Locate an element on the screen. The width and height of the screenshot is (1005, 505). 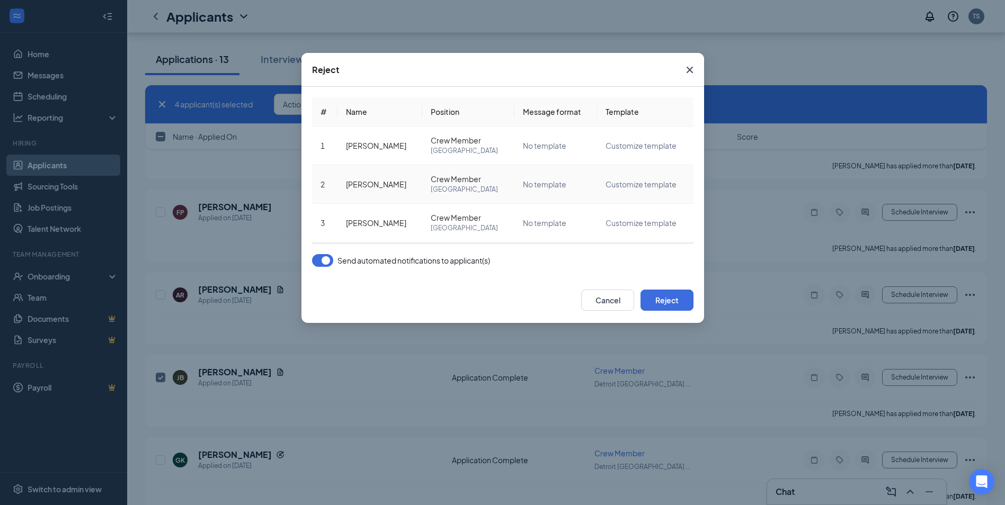
div: Open Intercom Messenger is located at coordinates (982, 482).